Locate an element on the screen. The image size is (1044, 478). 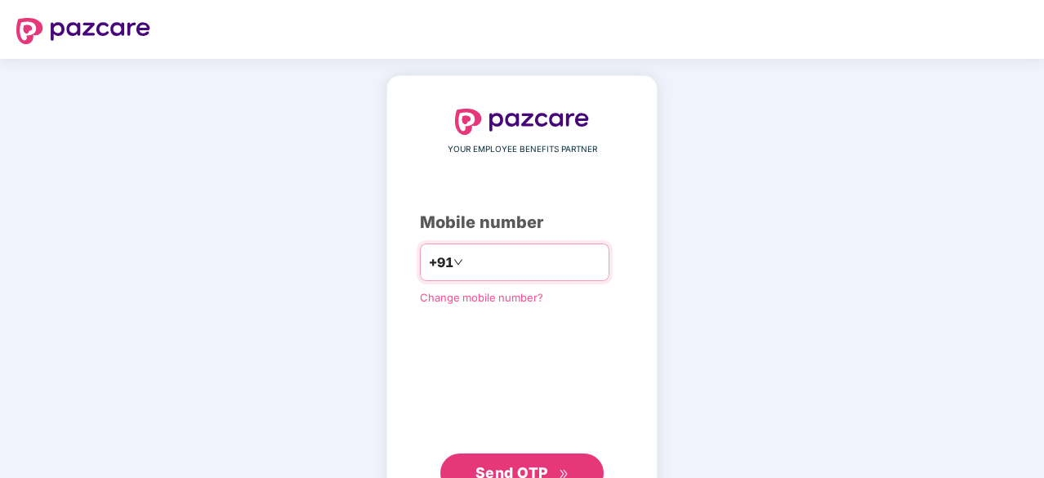
span: YOUR EMPLOYEE BENEFITS PARTNER is located at coordinates (522, 150).